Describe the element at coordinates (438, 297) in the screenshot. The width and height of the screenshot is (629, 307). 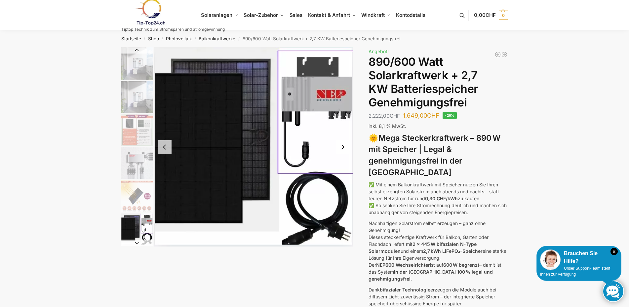
I see `p: Dank erzeugen die Module auch bei diffusem Licht zuverlässig Strom – der integrierte Speicher spe...` at that location.